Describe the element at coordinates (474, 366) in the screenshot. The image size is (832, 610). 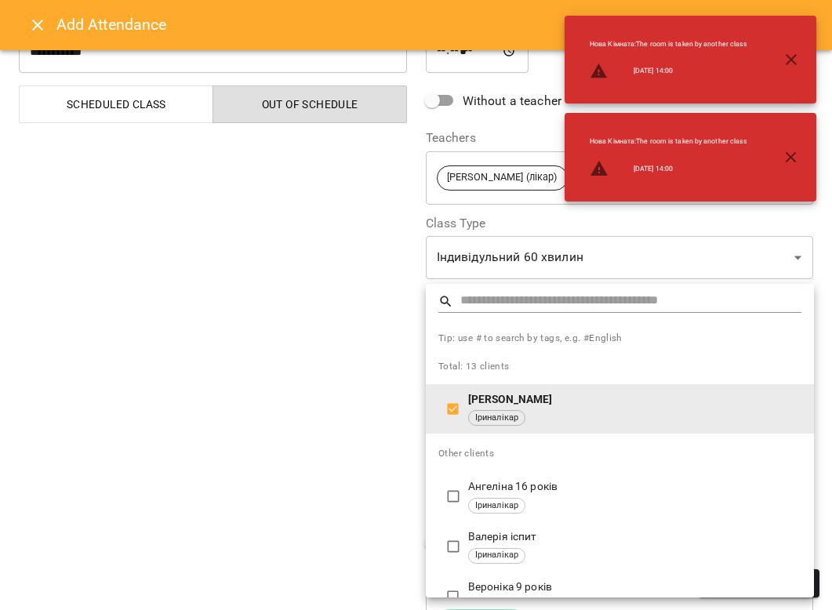
I see `span: Total: 13 clients` at that location.